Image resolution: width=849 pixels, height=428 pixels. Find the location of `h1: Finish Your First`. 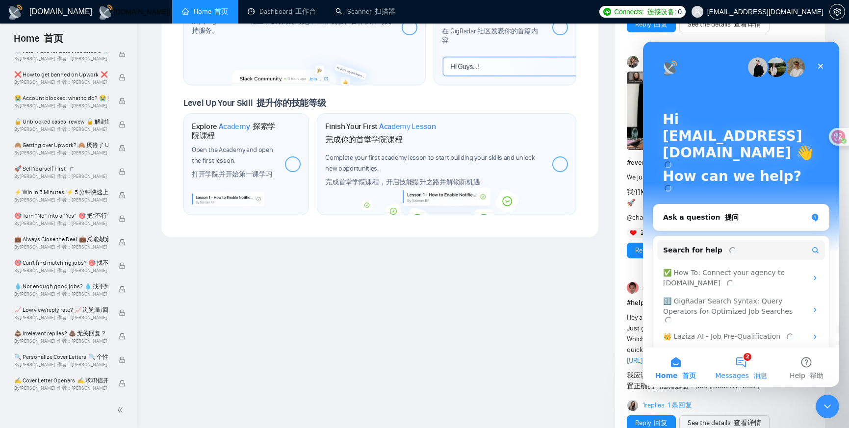

h1: Finish Your First is located at coordinates (380, 135).